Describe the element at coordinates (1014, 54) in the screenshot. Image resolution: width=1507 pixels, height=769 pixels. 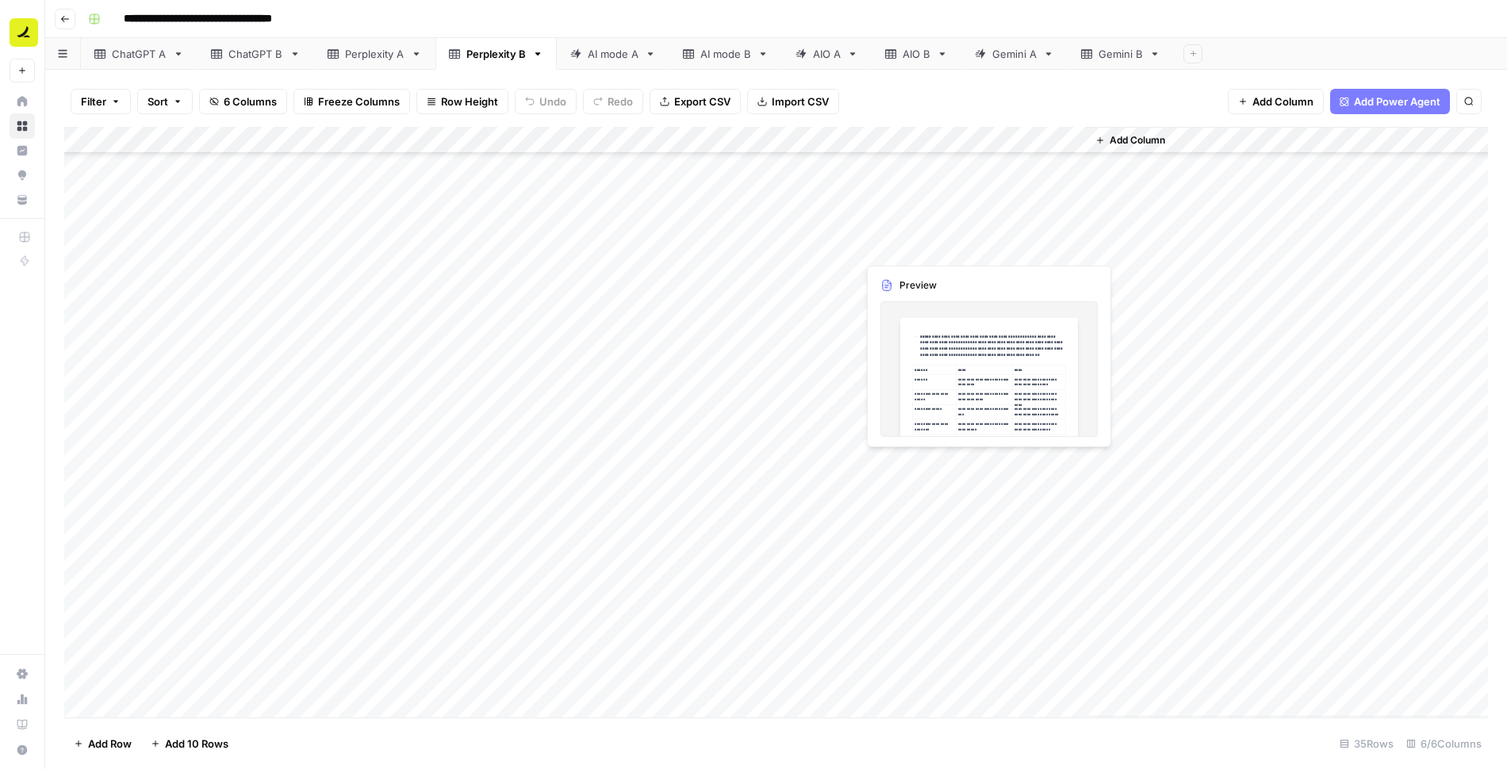
I see `div: Gemini A` at that location.